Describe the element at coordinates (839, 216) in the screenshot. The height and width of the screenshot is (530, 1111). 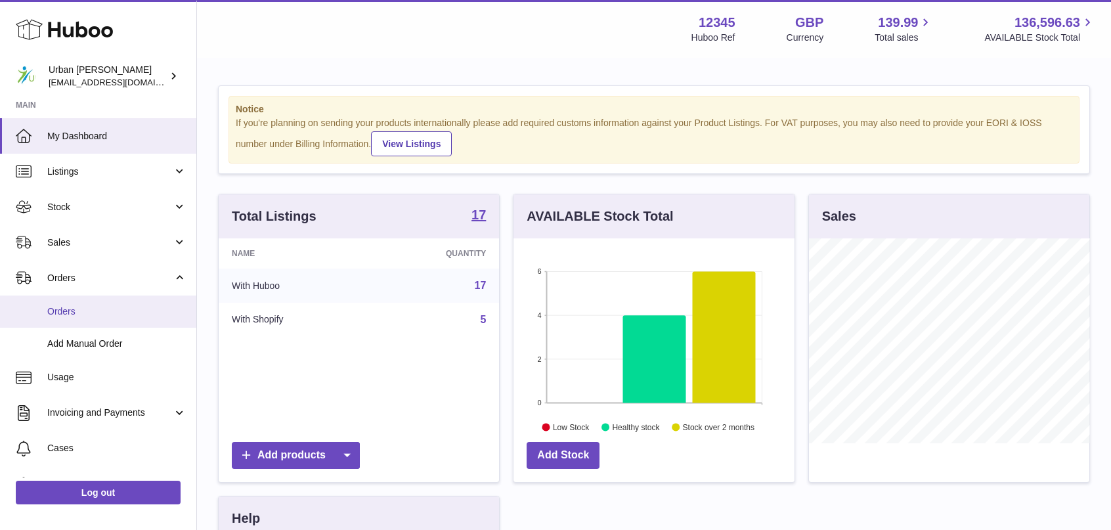
I see `h3: Sales` at that location.